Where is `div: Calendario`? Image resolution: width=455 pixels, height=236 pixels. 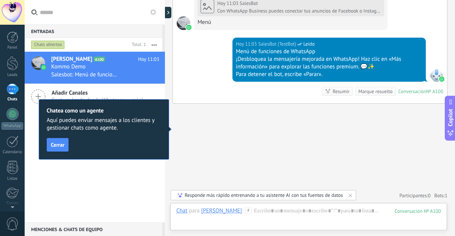
div: Calendario is located at coordinates (13, 152).